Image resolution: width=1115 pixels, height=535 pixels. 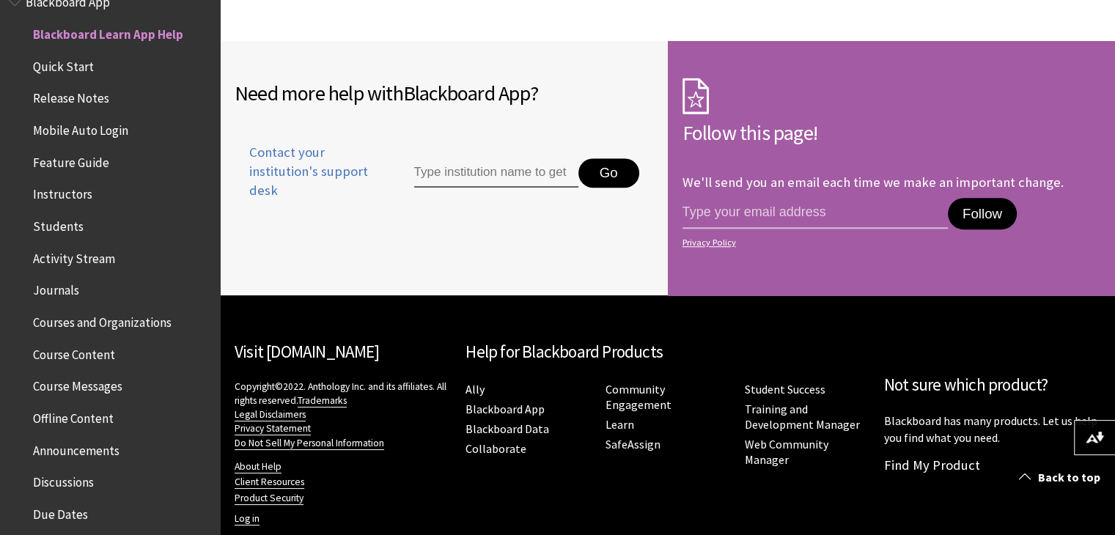 I want to click on a: Log in, so click(x=247, y=519).